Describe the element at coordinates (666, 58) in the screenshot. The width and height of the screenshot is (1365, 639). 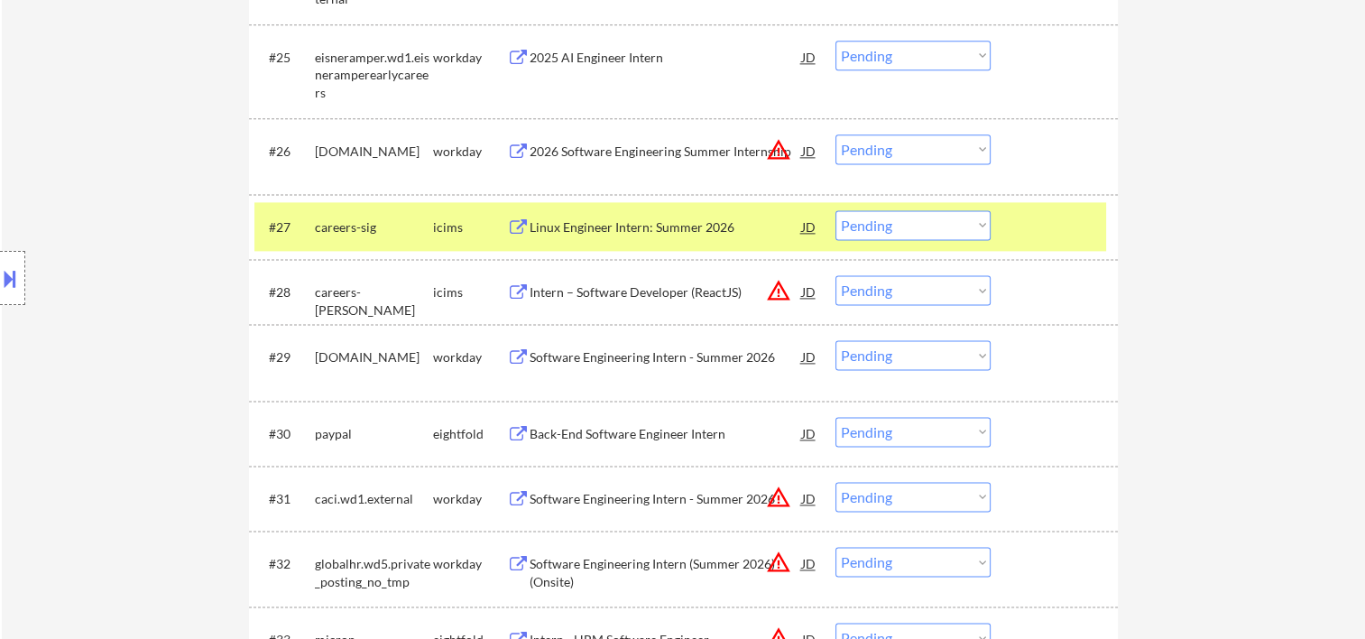
I see `div: 2025 AI Engineer Intern` at that location.